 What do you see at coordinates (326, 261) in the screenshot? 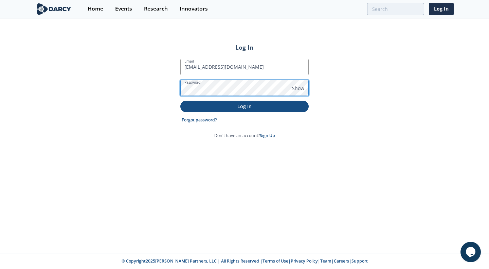
I see `a: Team` at bounding box center [326, 261].